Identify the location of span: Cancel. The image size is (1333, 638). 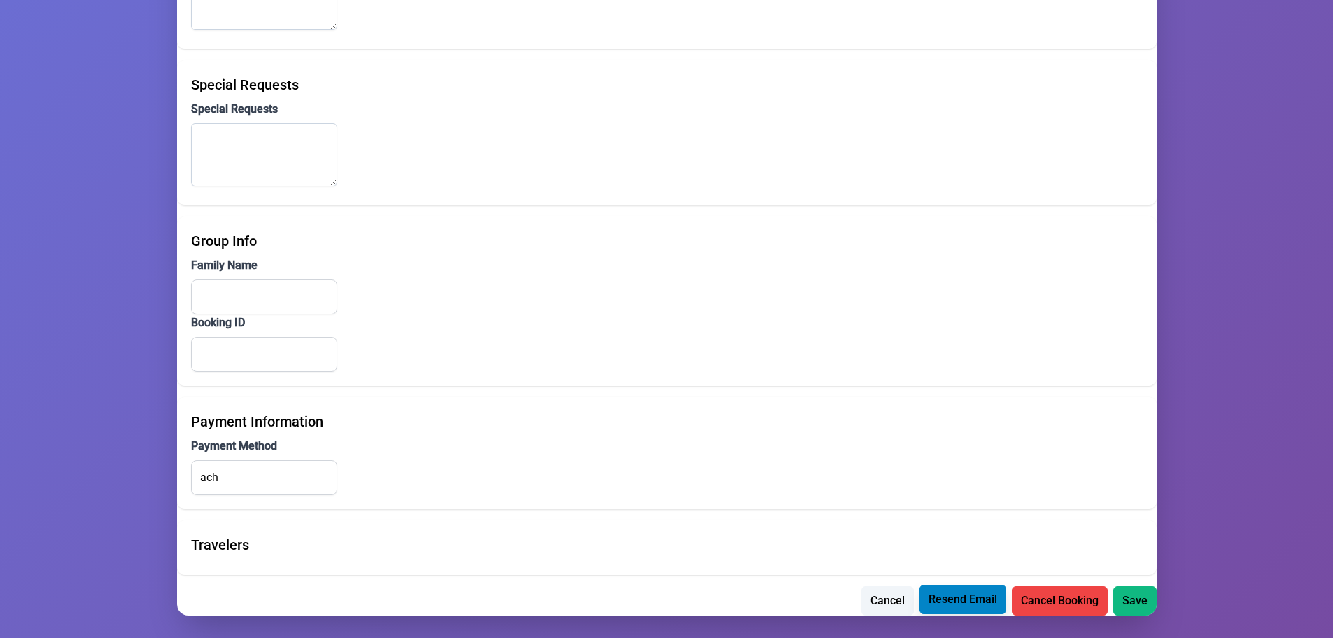
(887, 600).